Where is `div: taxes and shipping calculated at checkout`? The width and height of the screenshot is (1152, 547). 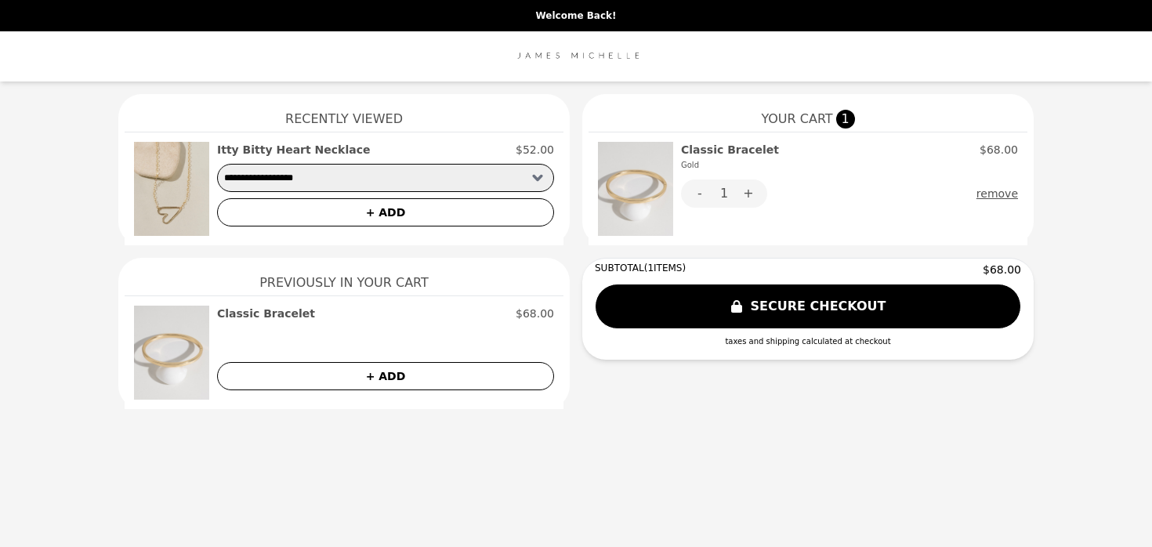
div: taxes and shipping calculated at checkout is located at coordinates (808, 341).